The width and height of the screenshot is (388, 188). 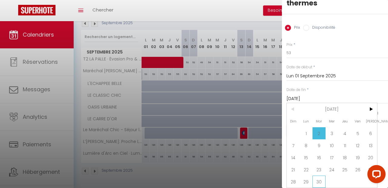 What do you see at coordinates (344, 170) in the screenshot?
I see `span: 25` at bounding box center [344, 170].